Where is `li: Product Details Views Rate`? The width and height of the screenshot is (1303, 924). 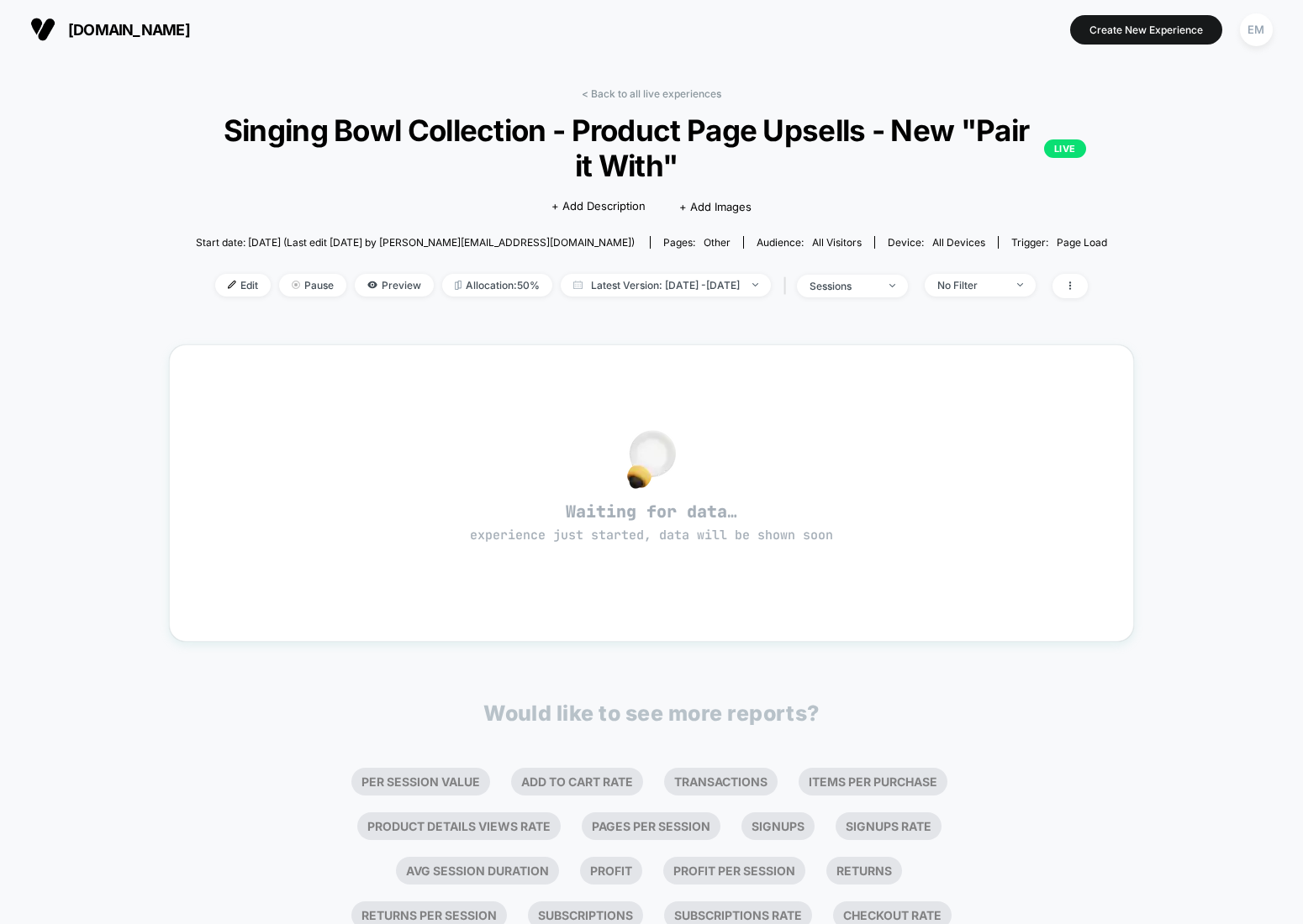 li: Product Details Views Rate is located at coordinates (459, 826).